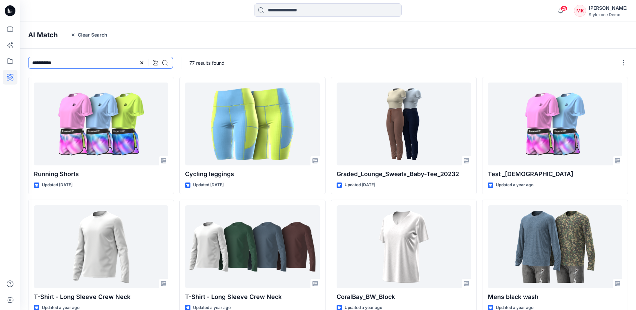  I want to click on a: Running Shorts, so click(101, 124).